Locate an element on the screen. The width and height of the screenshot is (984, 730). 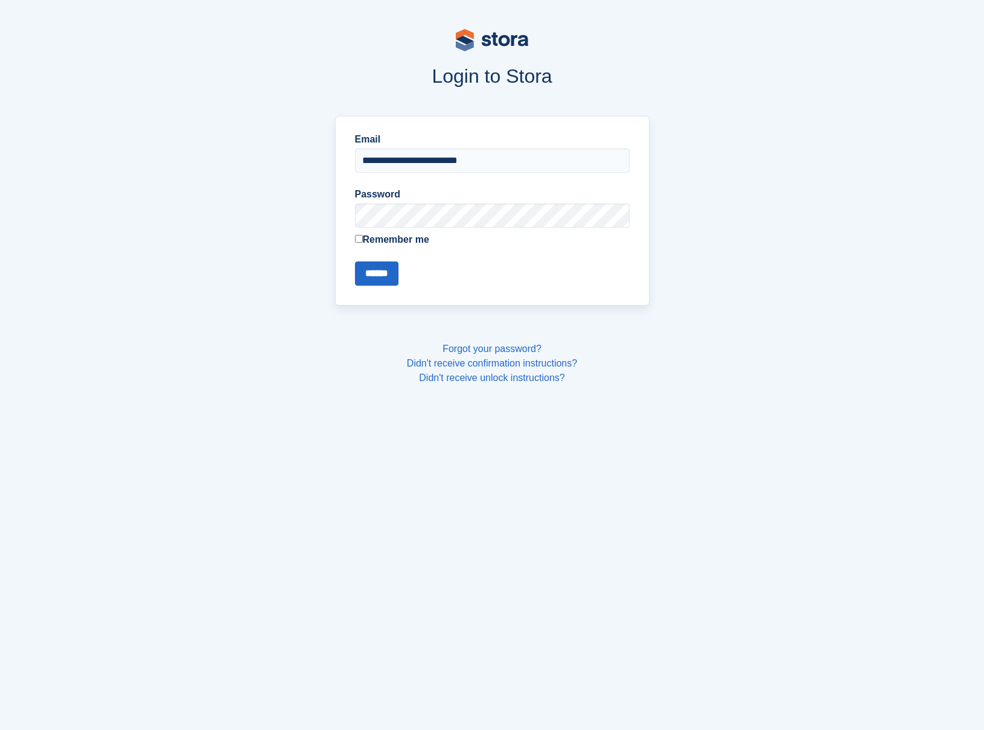
img: stora-logo-53a41332b3708ae10de48c4981b4e9114cc0af31d8433b30ea865607fb682f29.svg is located at coordinates (492, 40).